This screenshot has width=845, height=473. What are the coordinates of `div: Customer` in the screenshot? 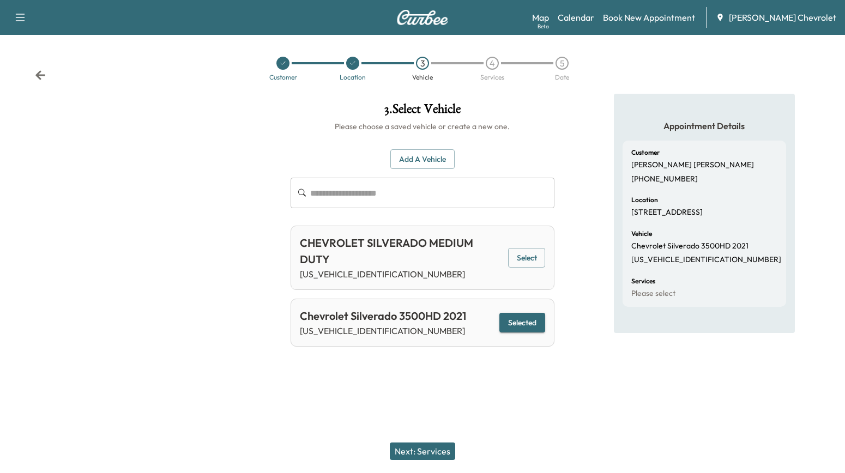 It's located at (283, 77).